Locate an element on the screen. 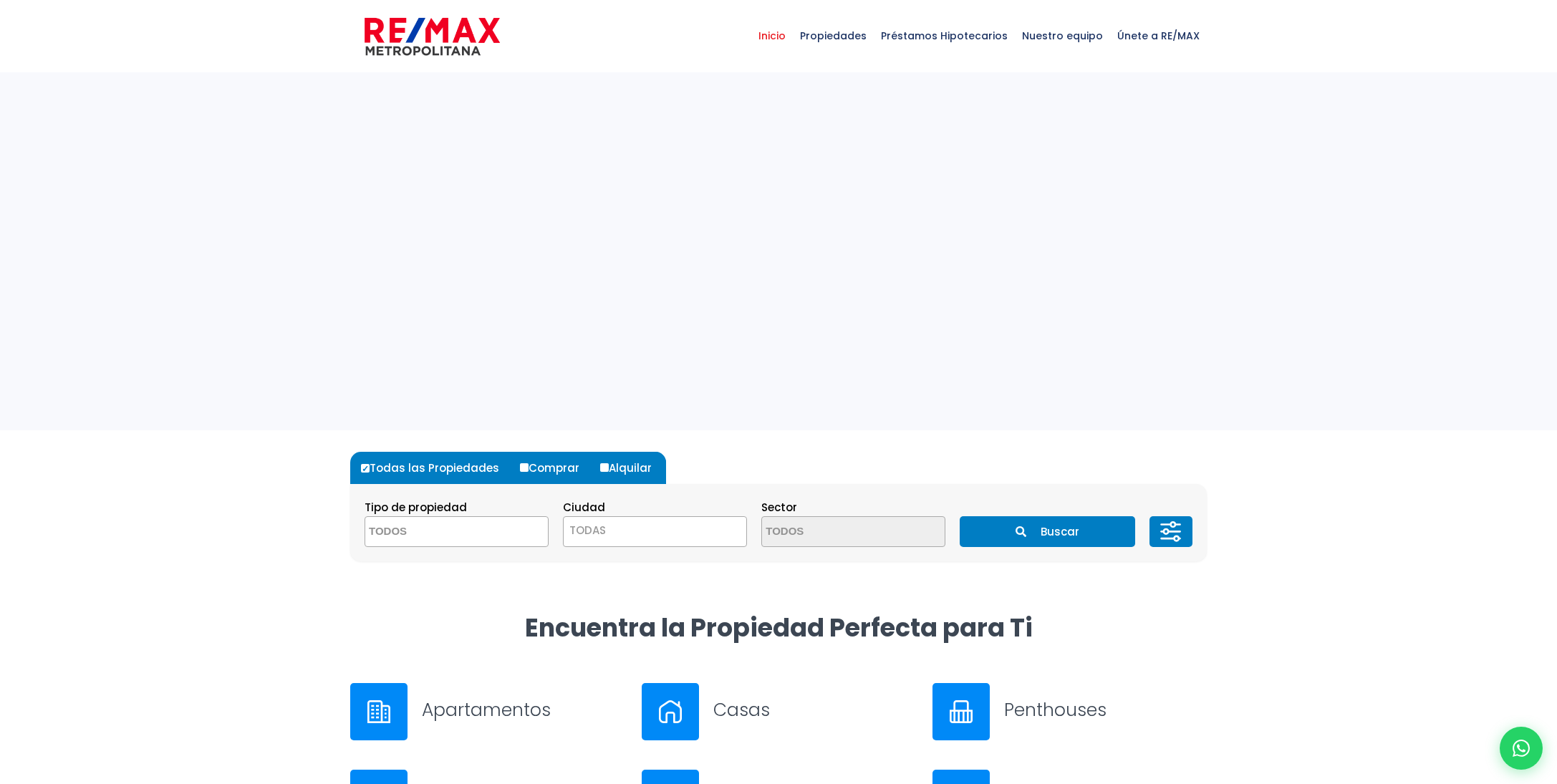 The height and width of the screenshot is (784, 1557). span: Préstamos Hipotecarios is located at coordinates (944, 36).